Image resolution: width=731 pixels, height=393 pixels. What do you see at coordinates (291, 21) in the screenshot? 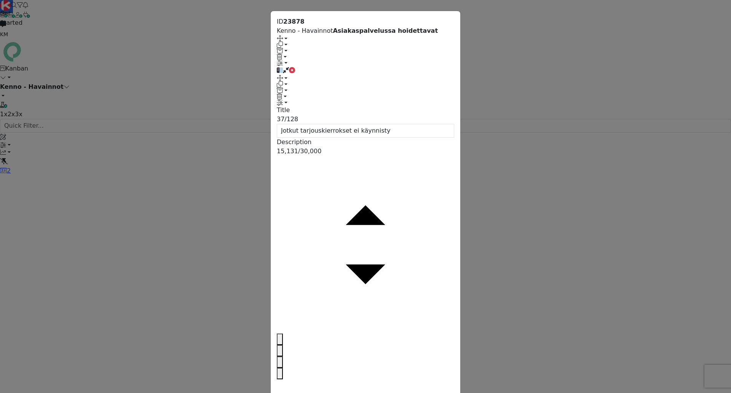
I see `span: ID` at bounding box center [291, 21].